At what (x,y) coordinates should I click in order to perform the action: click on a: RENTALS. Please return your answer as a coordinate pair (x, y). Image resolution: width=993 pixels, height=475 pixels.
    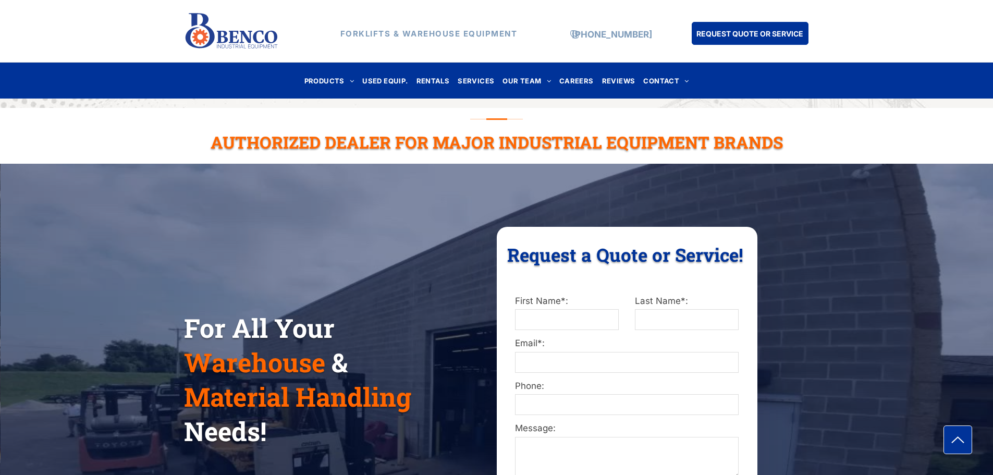
    Looking at the image, I should click on (433, 80).